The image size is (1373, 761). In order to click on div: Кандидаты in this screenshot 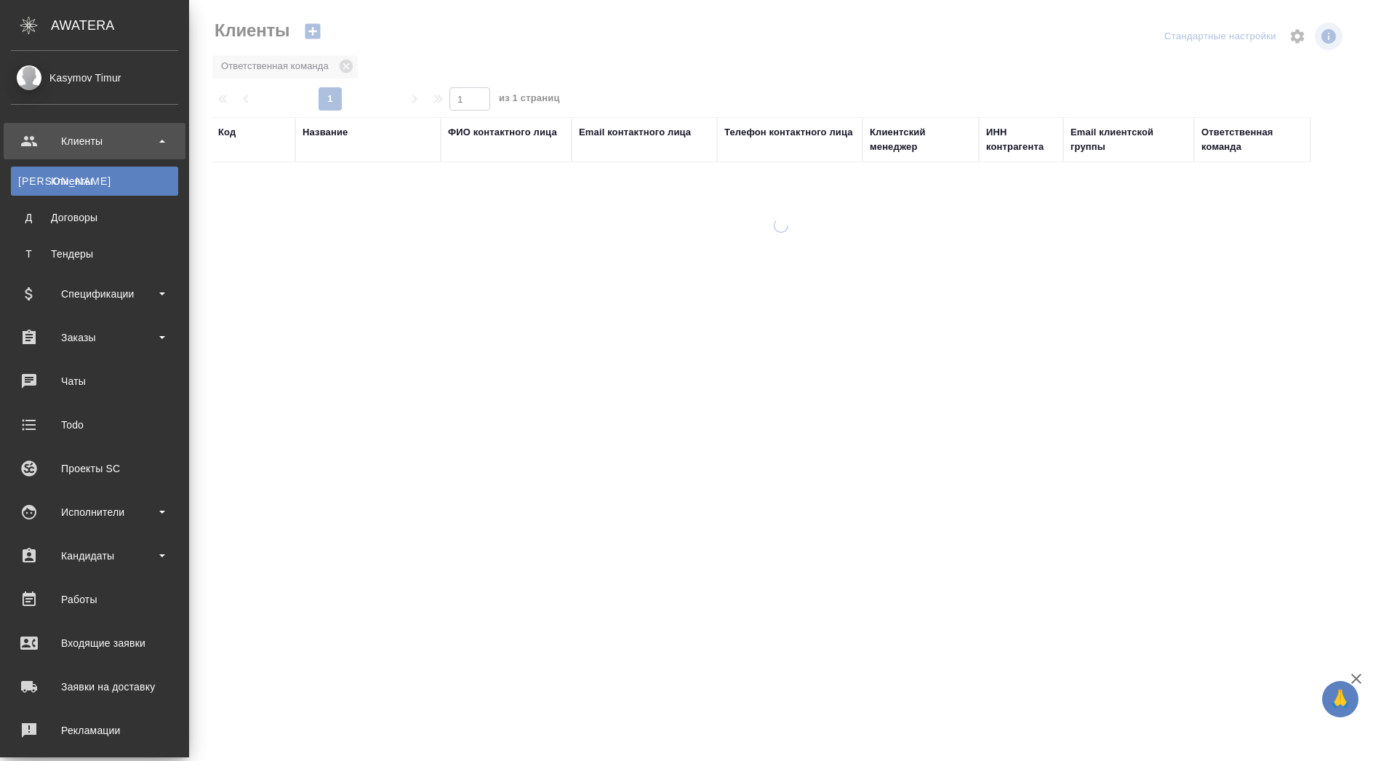, I will do `click(95, 555)`.